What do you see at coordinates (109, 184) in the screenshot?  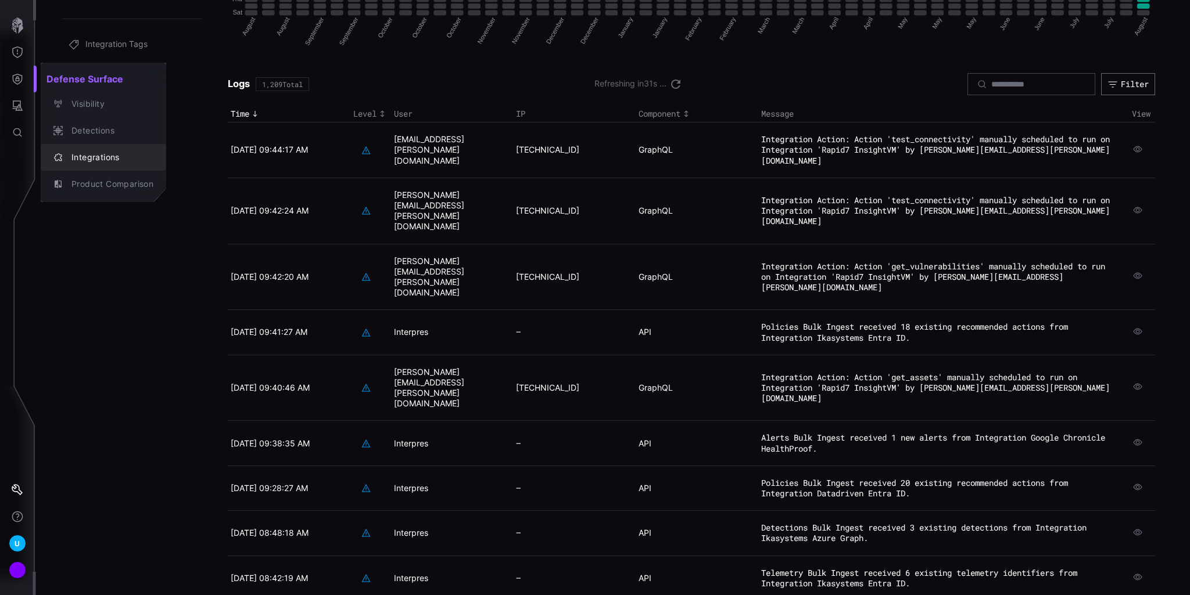 I see `div: Product Comparison` at bounding box center [109, 184].